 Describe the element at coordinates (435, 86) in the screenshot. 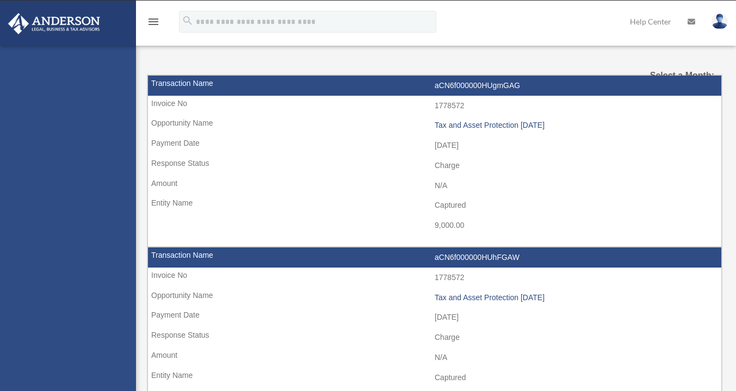

I see `td: aCN6f000000HUgmGAG` at that location.